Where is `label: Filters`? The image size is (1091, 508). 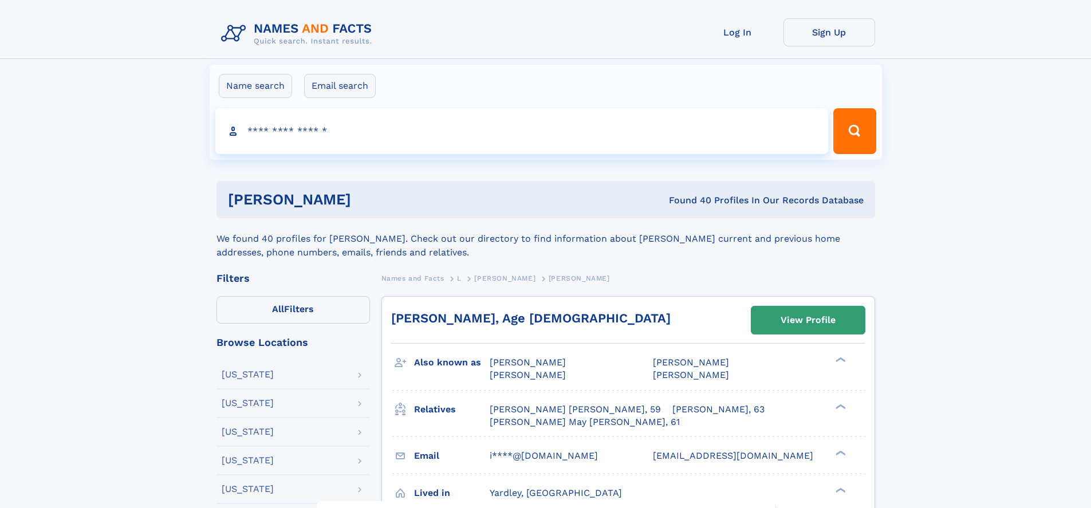
label: Filters is located at coordinates (293, 310).